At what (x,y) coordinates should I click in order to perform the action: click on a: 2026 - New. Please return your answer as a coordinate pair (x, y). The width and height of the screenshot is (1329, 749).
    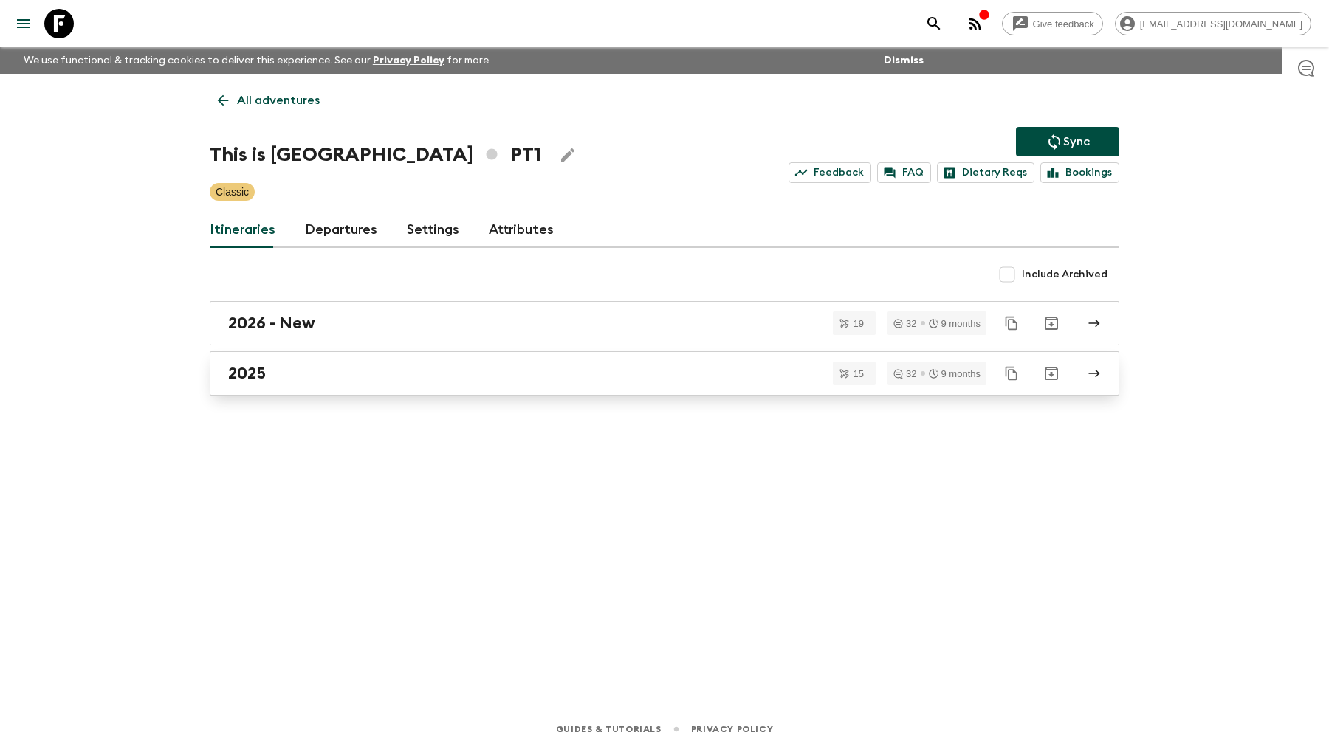
    Looking at the image, I should click on (665, 323).